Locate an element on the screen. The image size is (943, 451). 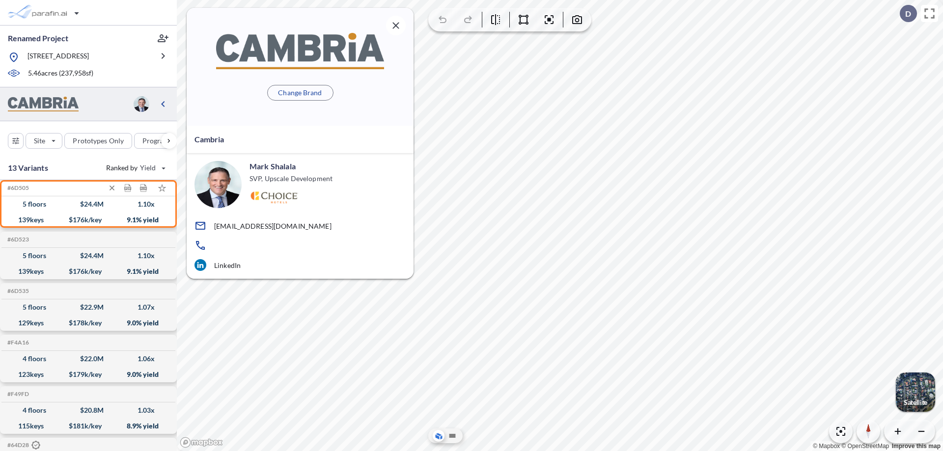
p: Site is located at coordinates (39, 141).